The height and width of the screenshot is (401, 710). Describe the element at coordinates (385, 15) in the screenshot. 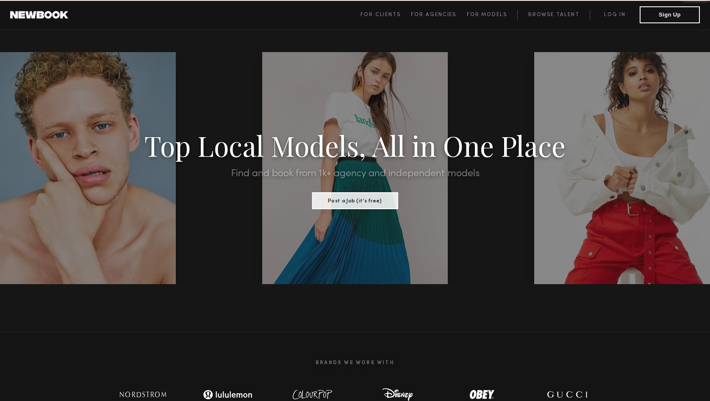

I see `a: For Clients` at that location.